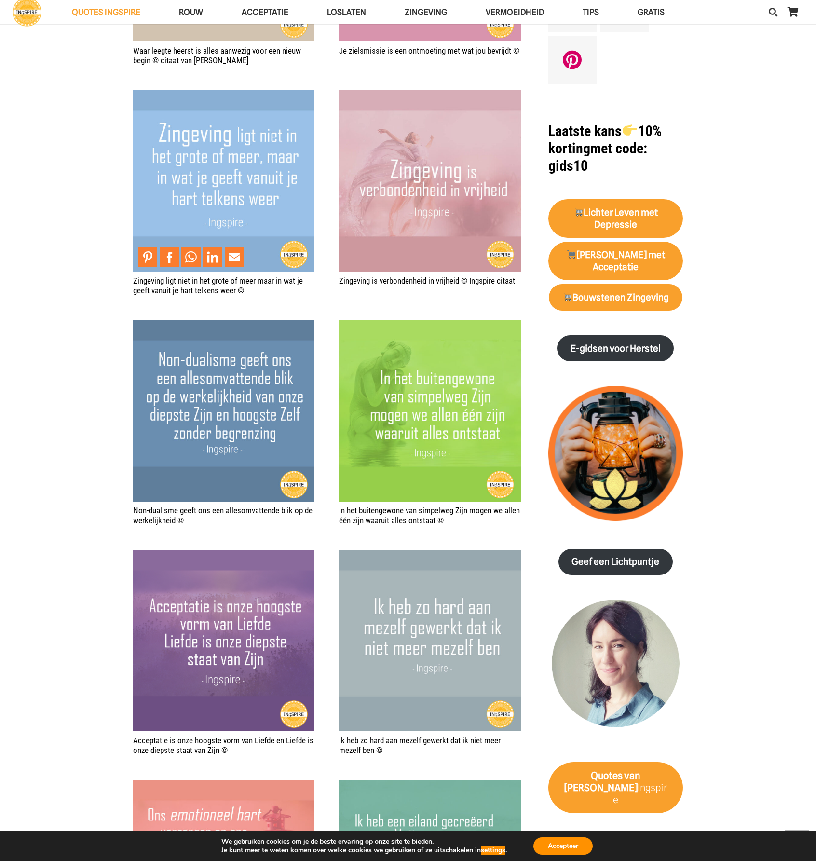 The width and height of the screenshot is (816, 861). Describe the element at coordinates (615, 297) in the screenshot. I see `strong: Bouwstenen Zingeving` at that location.